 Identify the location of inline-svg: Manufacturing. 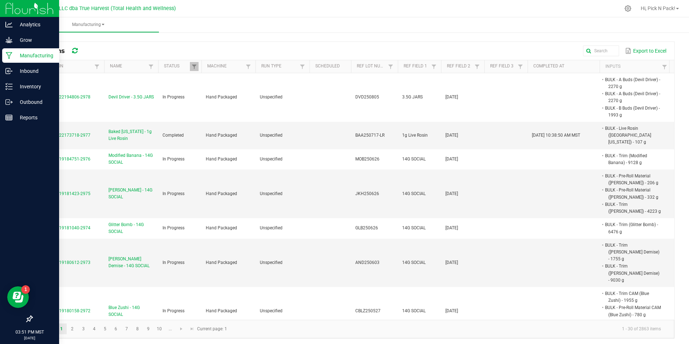
(9, 55).